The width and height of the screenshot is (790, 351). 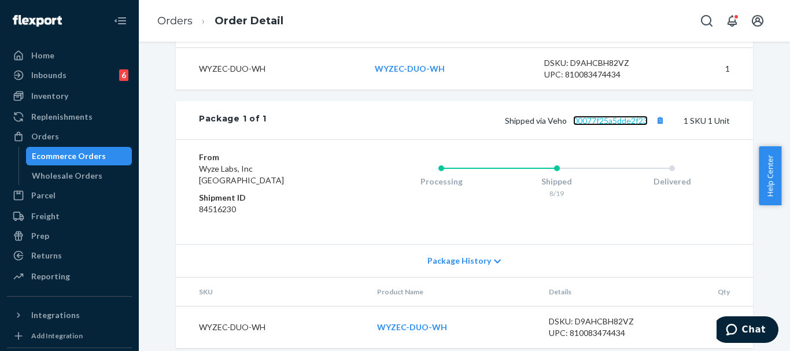 I want to click on a: Parcel, so click(x=69, y=196).